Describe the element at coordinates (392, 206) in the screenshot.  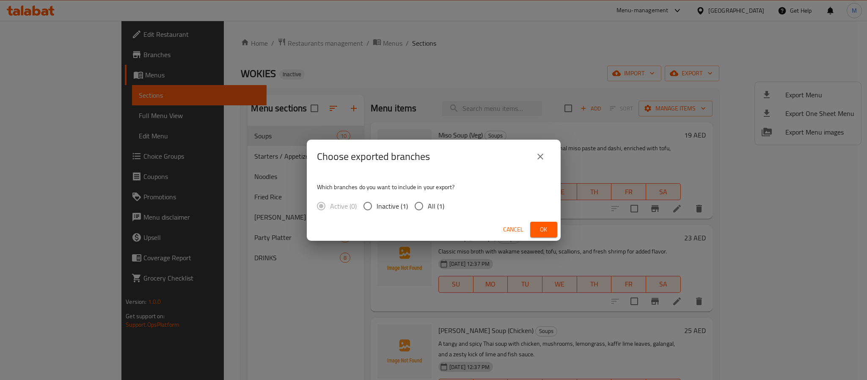
I see `span: Inactive (1)` at that location.